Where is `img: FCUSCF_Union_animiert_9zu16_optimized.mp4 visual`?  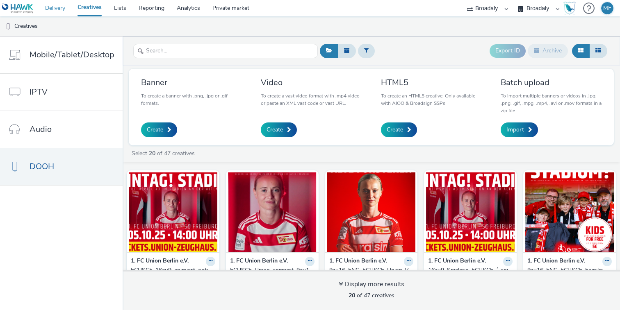
img: FCUSCF_Union_animiert_9zu16_optimized.mp4 visual is located at coordinates (272, 212).